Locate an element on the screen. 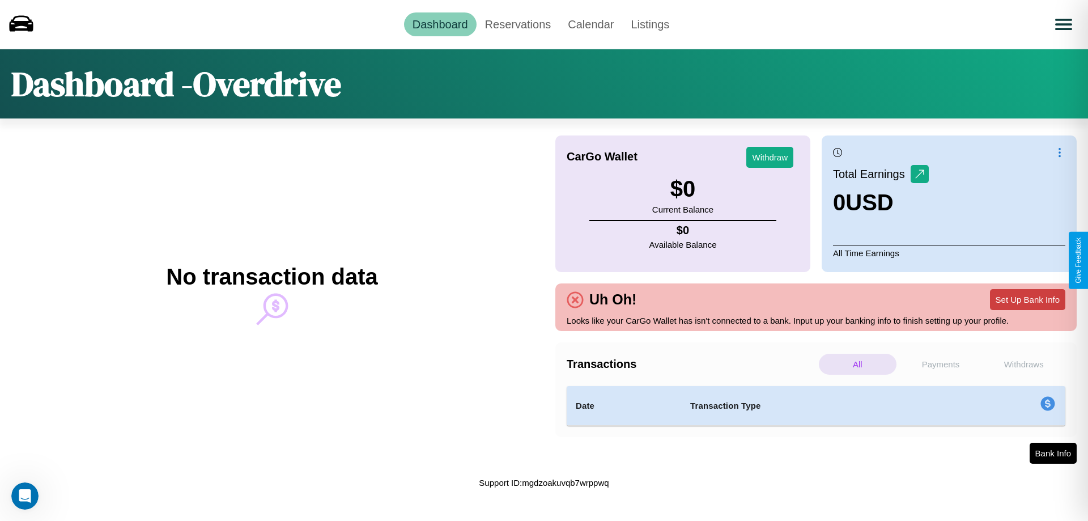  div: Give Feedback is located at coordinates (1078, 260).